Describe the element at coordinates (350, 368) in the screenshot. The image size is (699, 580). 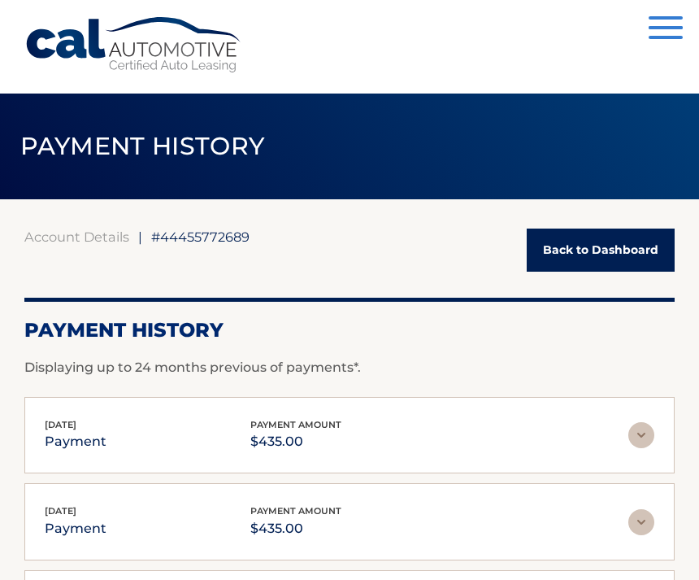
I see `p: Displaying up to 24 months previous of payments*.` at that location.